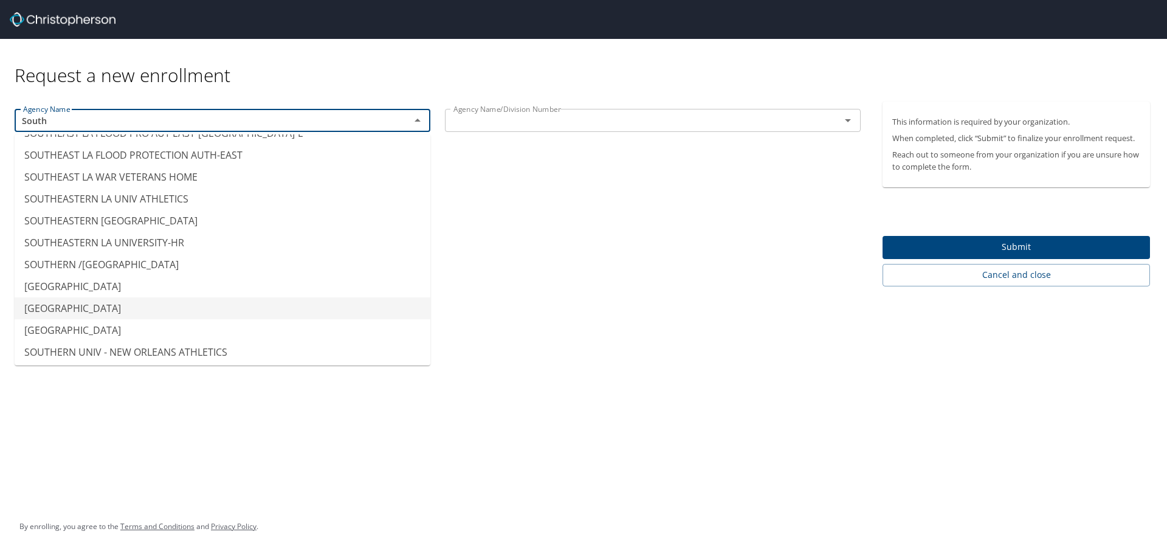  I want to click on button: Submit, so click(1016, 247).